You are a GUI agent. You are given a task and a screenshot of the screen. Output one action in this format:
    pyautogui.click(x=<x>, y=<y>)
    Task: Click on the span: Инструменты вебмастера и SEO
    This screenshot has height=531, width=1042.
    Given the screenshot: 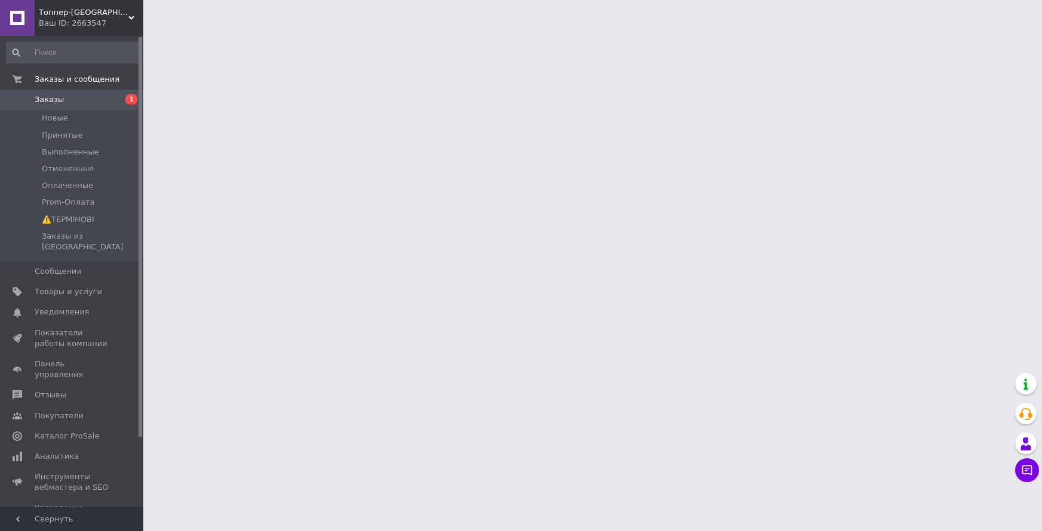 What is the action you would take?
    pyautogui.click(x=72, y=482)
    